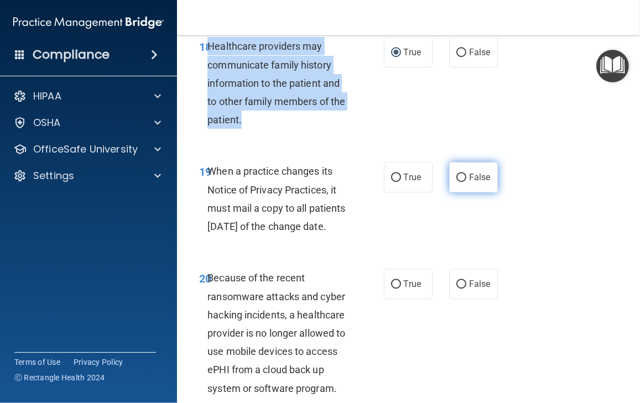  What do you see at coordinates (47, 96) in the screenshot?
I see `p: HIPAA` at bounding box center [47, 96].